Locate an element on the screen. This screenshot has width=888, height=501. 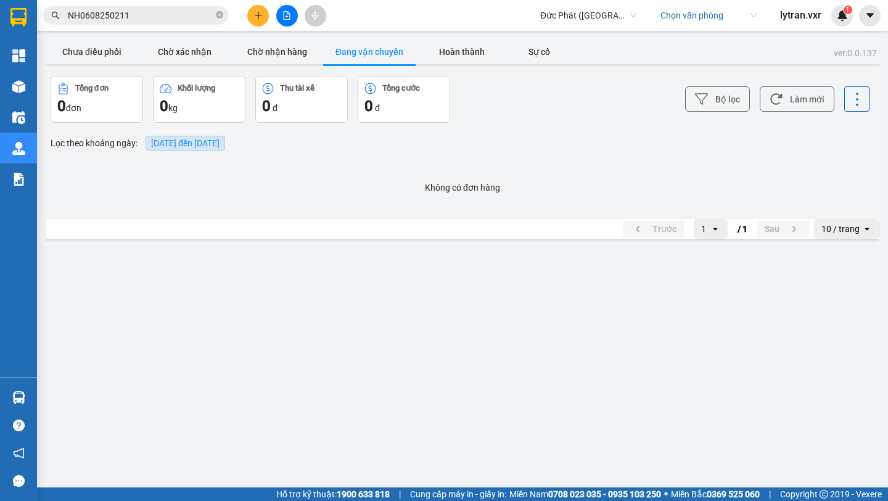
div: 1 is located at coordinates (704, 229).